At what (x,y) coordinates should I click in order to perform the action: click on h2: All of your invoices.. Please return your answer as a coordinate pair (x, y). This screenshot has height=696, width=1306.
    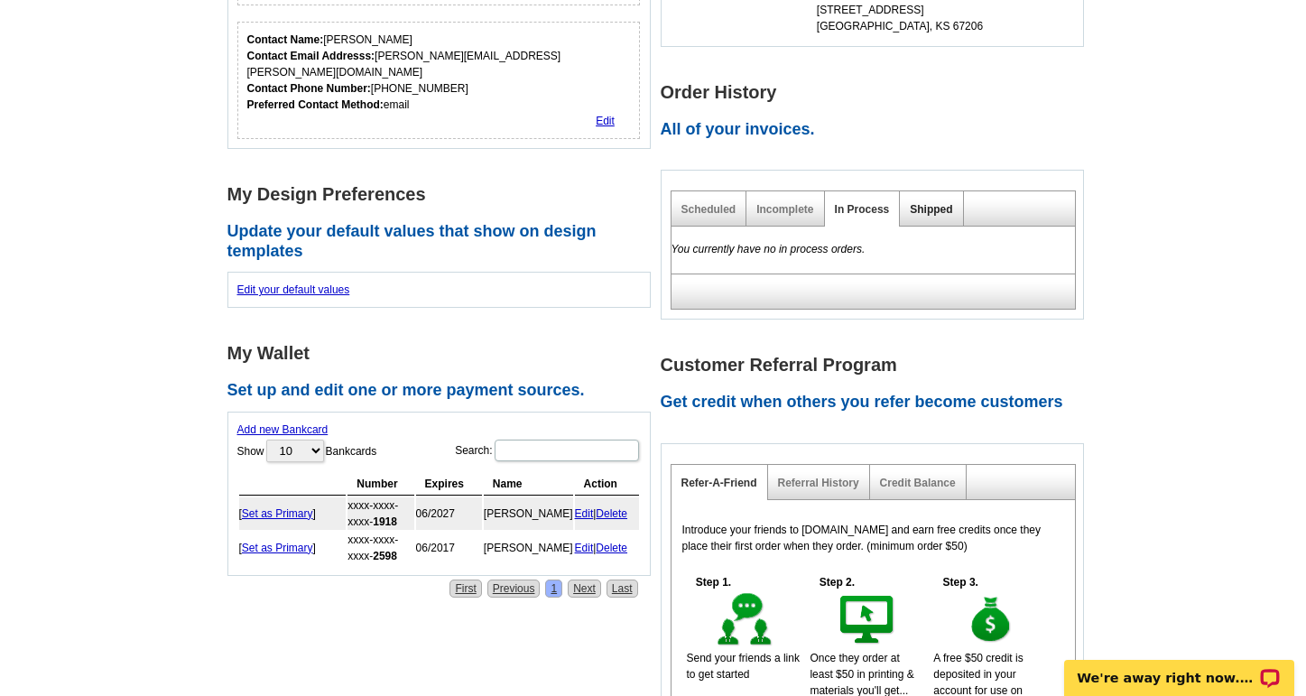
    Looking at the image, I should click on (877, 130).